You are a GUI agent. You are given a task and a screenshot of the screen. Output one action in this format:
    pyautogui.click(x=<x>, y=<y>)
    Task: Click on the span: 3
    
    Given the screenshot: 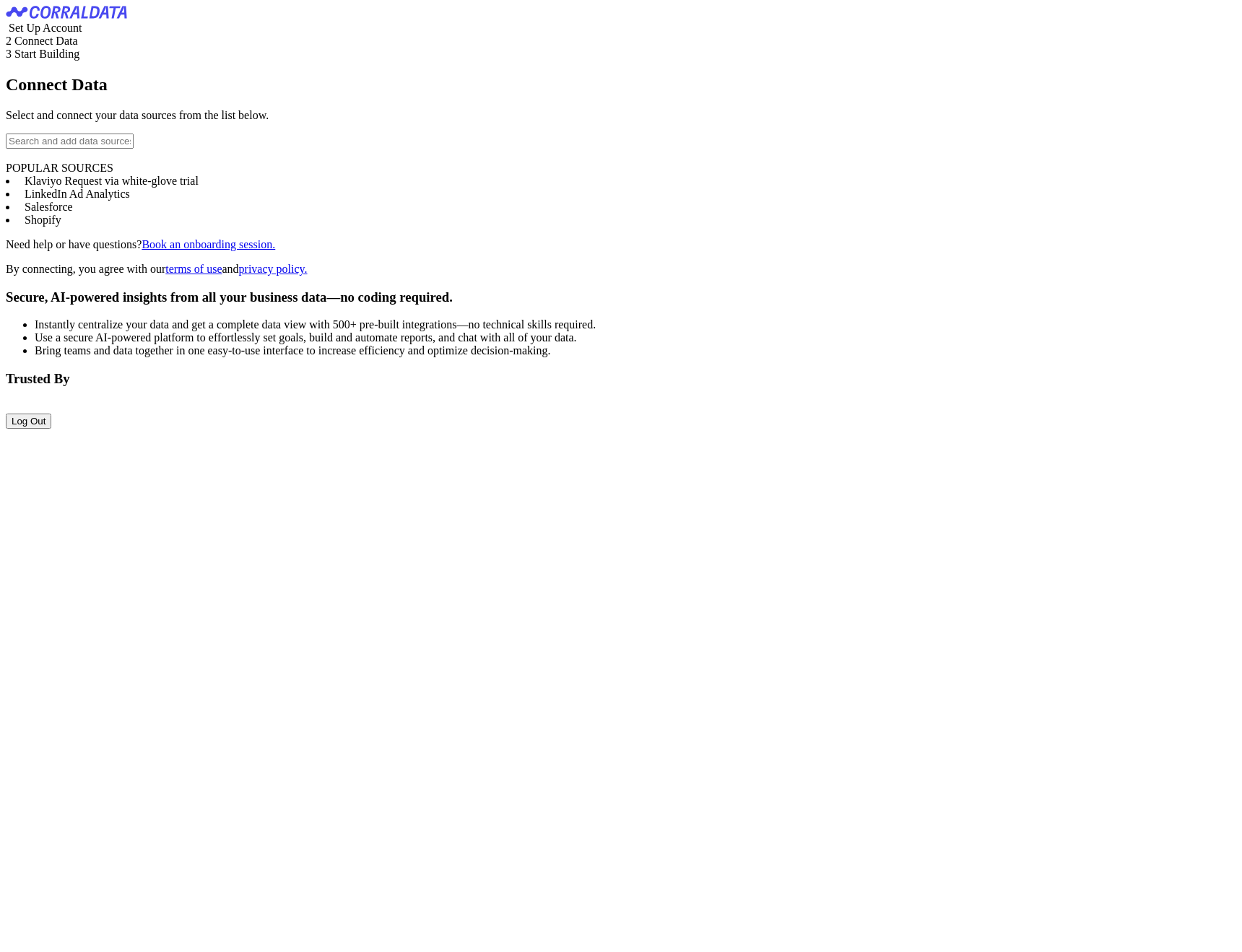 What is the action you would take?
    pyautogui.click(x=9, y=53)
    